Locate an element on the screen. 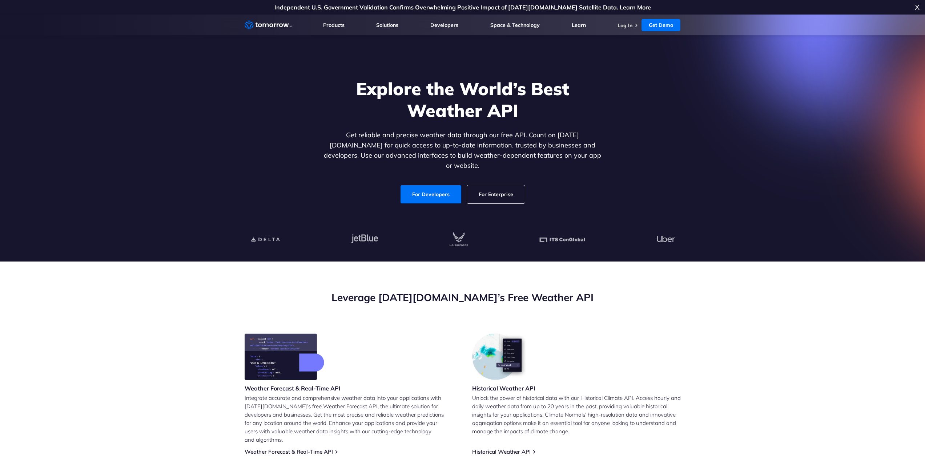 The width and height of the screenshot is (925, 474). a: Solutions is located at coordinates (387, 25).